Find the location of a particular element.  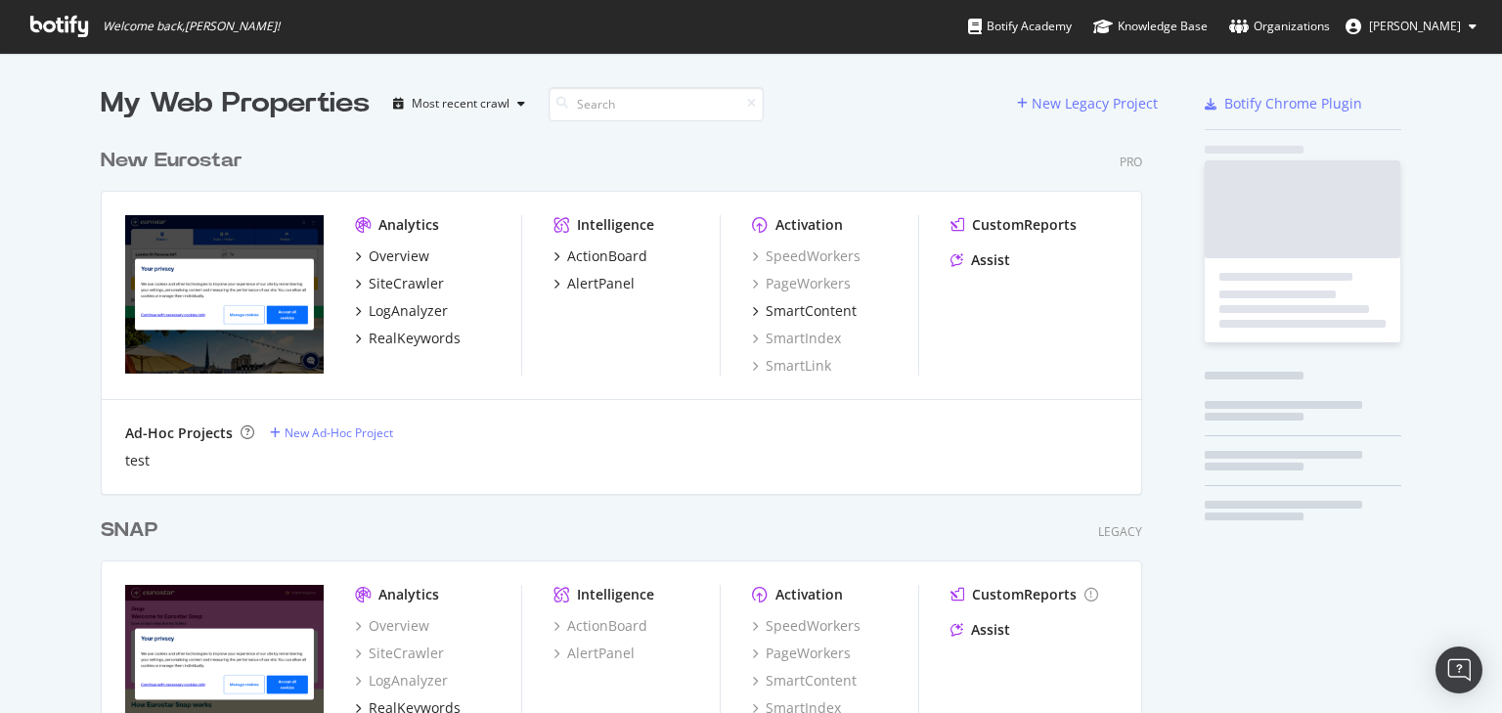

div: New Legacy Project is located at coordinates (1094, 104).